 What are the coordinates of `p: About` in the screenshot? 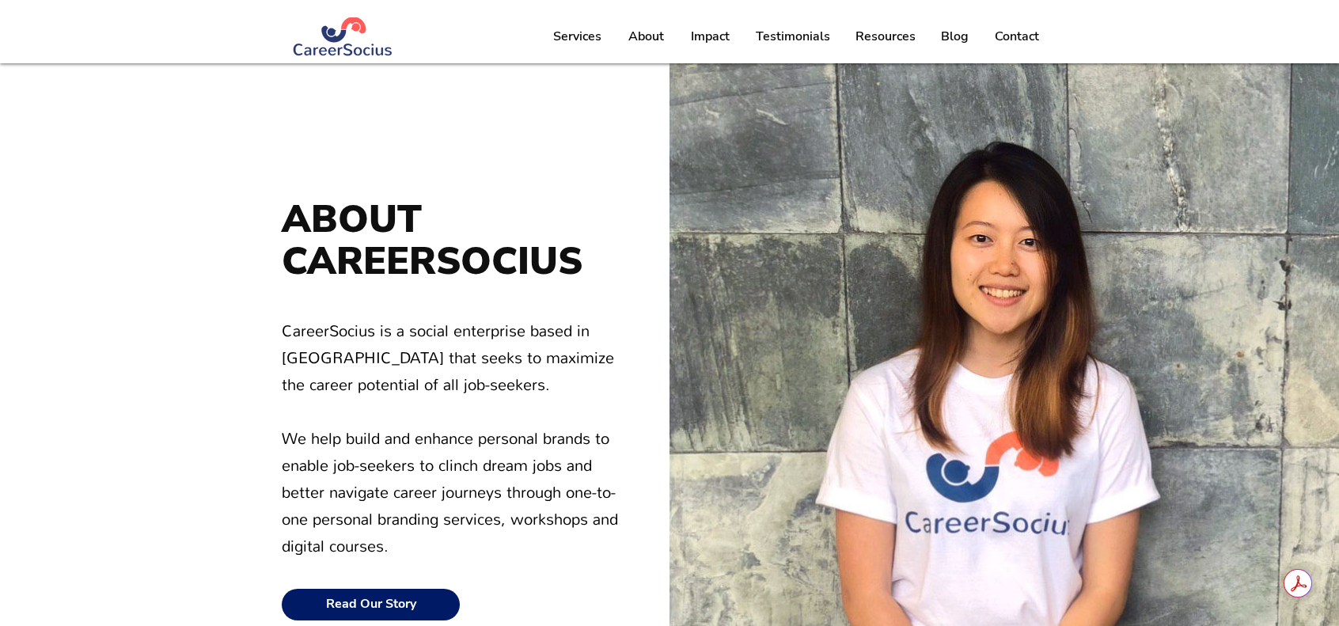 It's located at (646, 36).